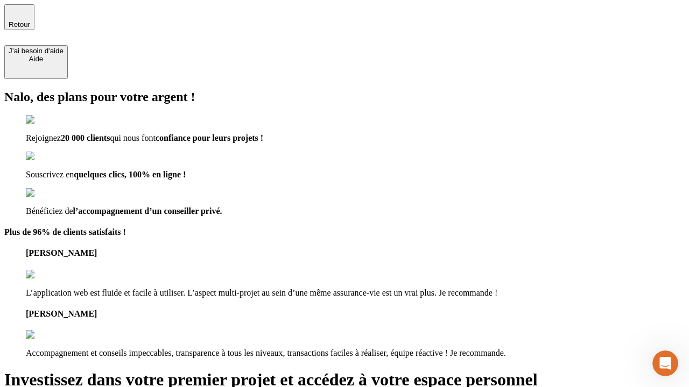 The width and height of the screenshot is (689, 387). I want to click on strong: quelques clics, 100% en ligne !, so click(130, 174).